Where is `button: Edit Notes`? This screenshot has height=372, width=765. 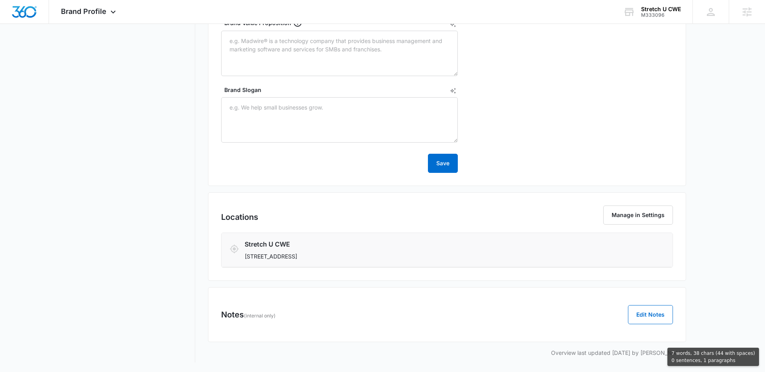 button: Edit Notes is located at coordinates (650, 315).